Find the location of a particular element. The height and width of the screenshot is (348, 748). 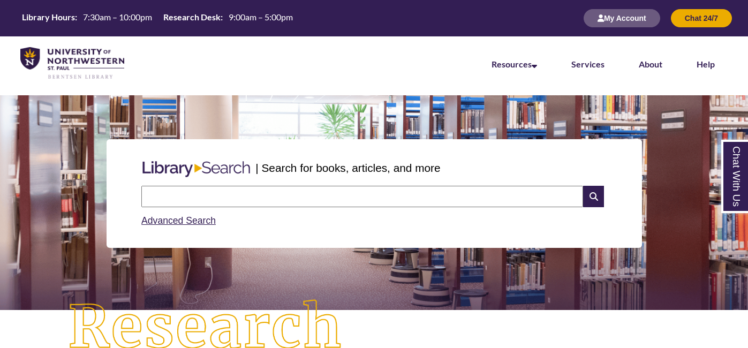

a: Resources is located at coordinates (514, 64).